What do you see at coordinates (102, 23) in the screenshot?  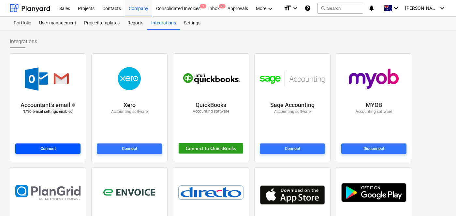 I see `a: Project templates` at bounding box center [102, 23].